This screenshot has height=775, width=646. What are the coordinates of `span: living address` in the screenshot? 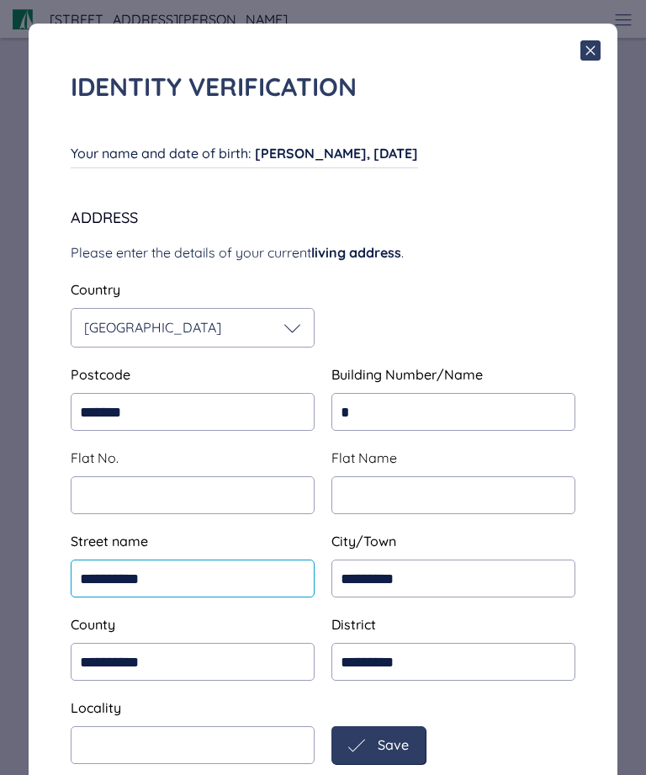 It's located at (356, 252).